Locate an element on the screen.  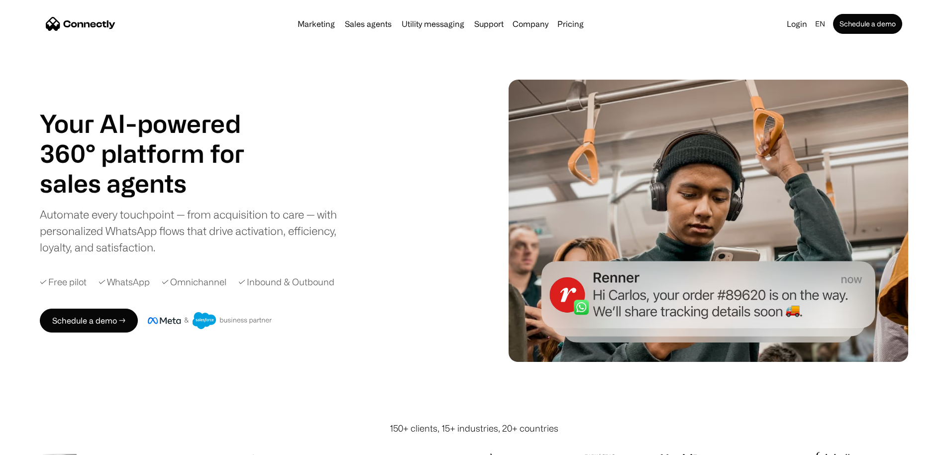
div: ✓ WhatsApp is located at coordinates (124, 282).